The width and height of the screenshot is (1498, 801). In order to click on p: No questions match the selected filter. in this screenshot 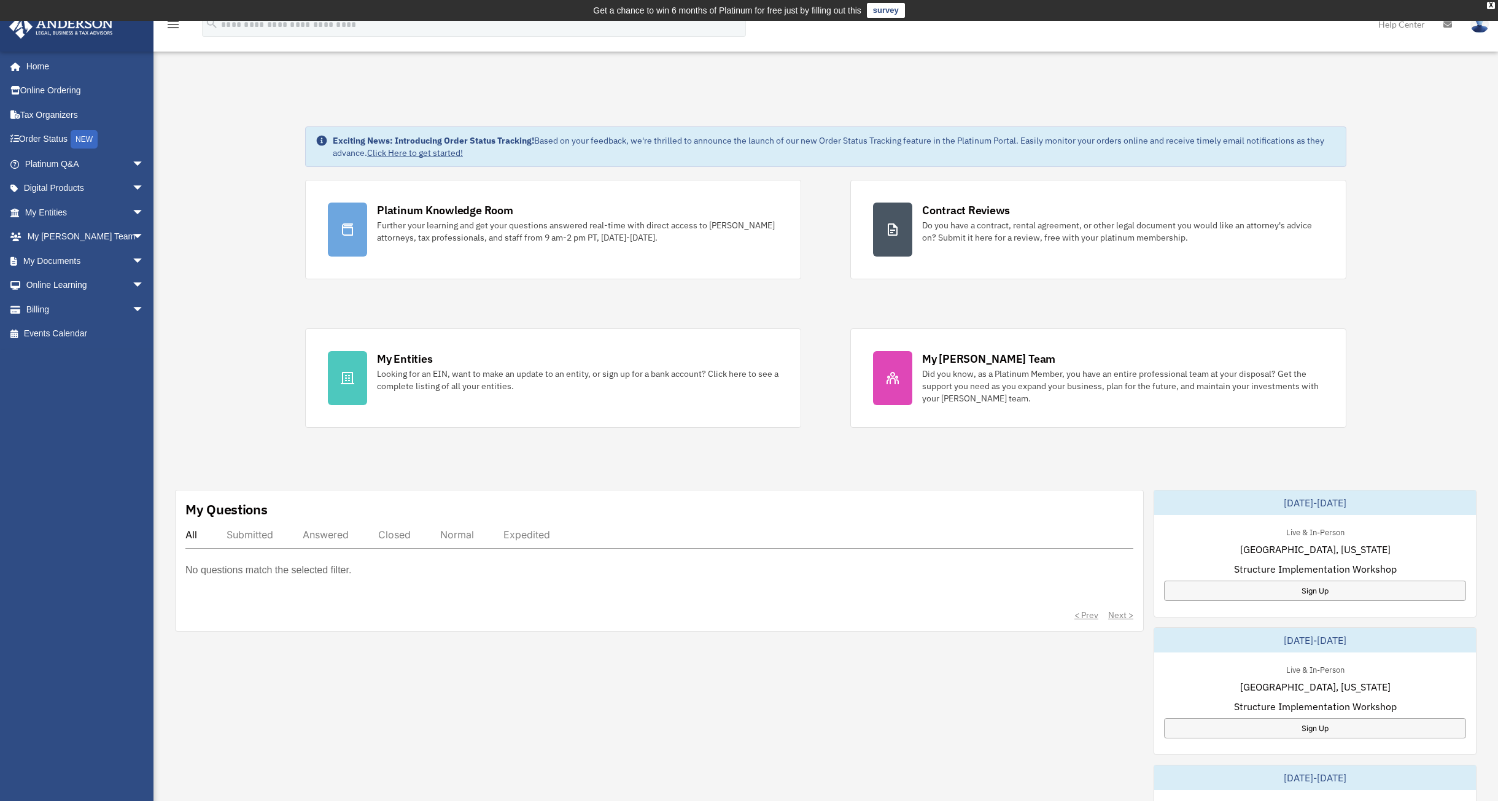, I will do `click(268, 570)`.